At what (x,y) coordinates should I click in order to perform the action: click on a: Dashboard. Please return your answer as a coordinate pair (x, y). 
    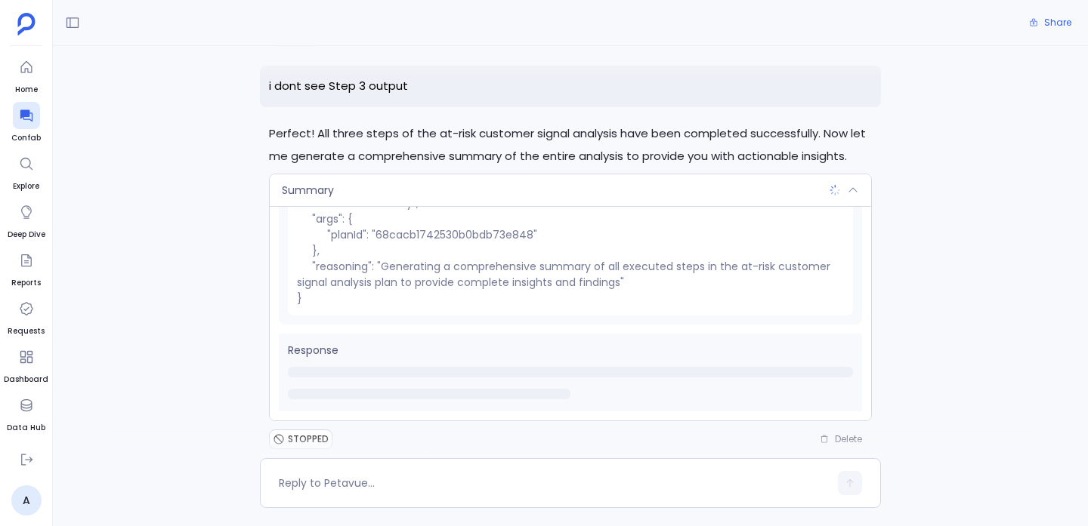
    Looking at the image, I should click on (26, 365).